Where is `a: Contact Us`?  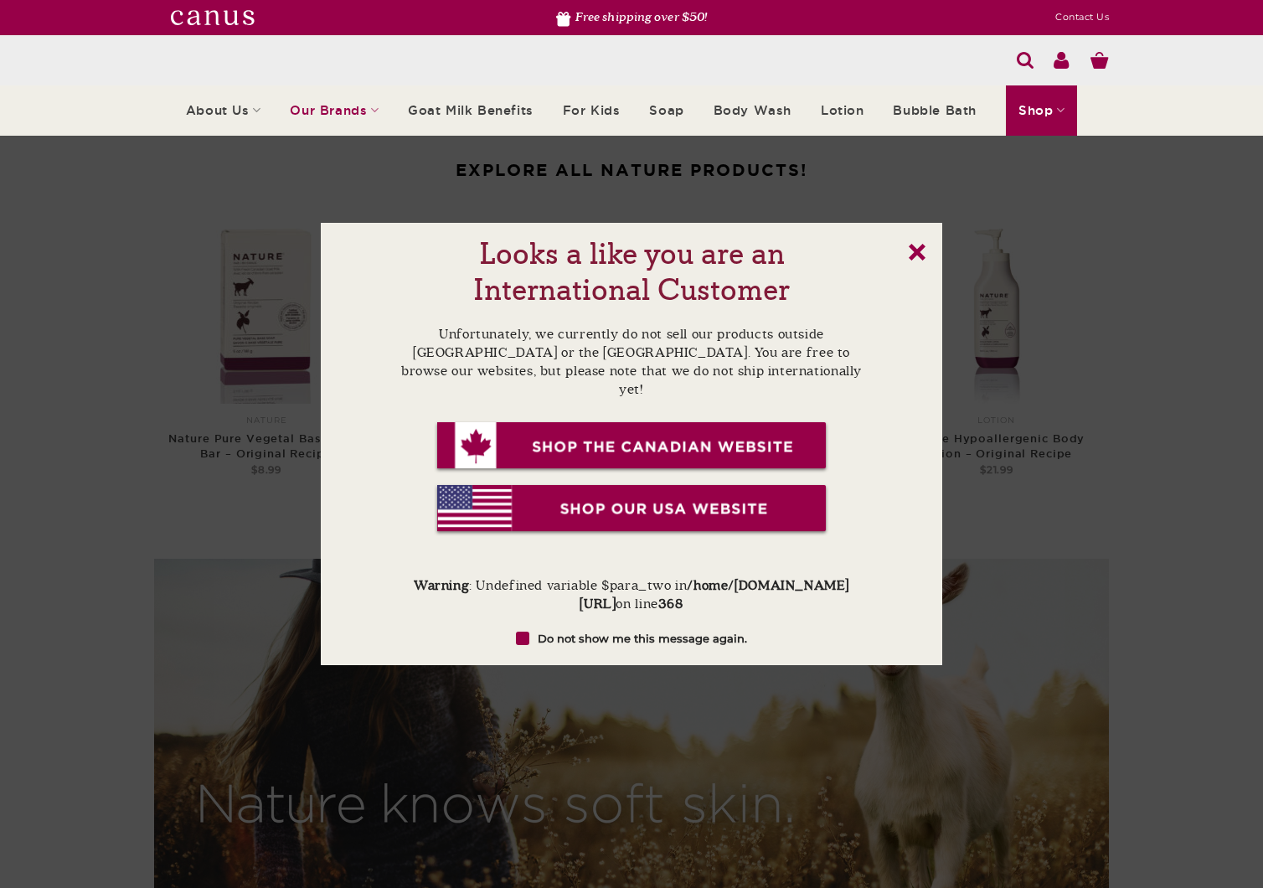 a: Contact Us is located at coordinates (1082, 18).